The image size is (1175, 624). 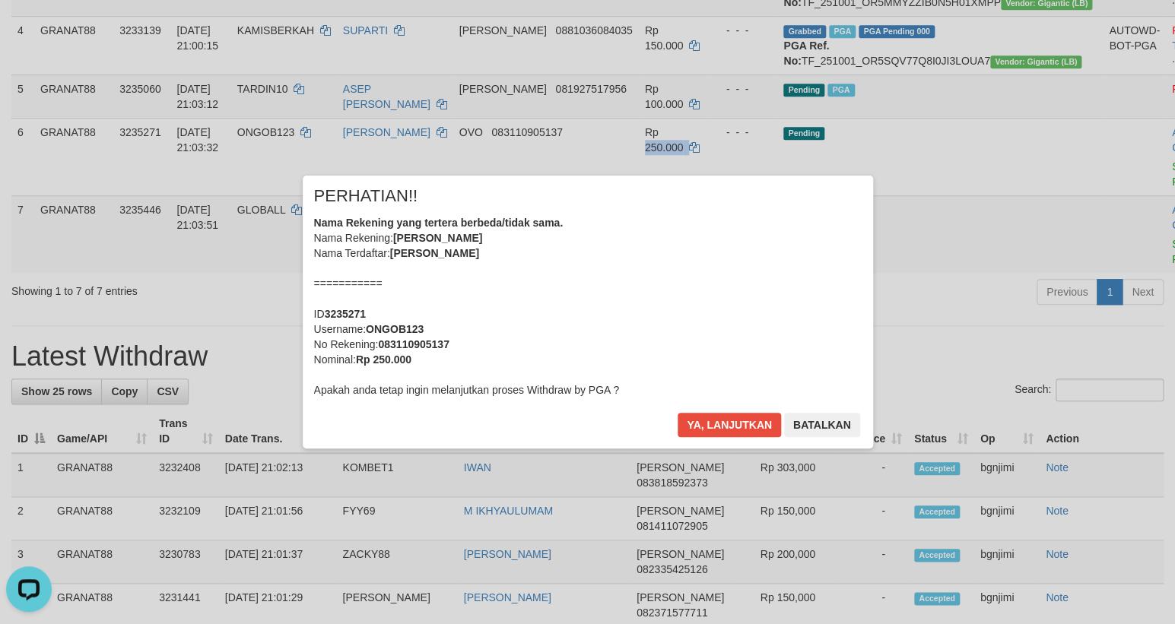 I want to click on b: ONGOB123, so click(x=395, y=329).